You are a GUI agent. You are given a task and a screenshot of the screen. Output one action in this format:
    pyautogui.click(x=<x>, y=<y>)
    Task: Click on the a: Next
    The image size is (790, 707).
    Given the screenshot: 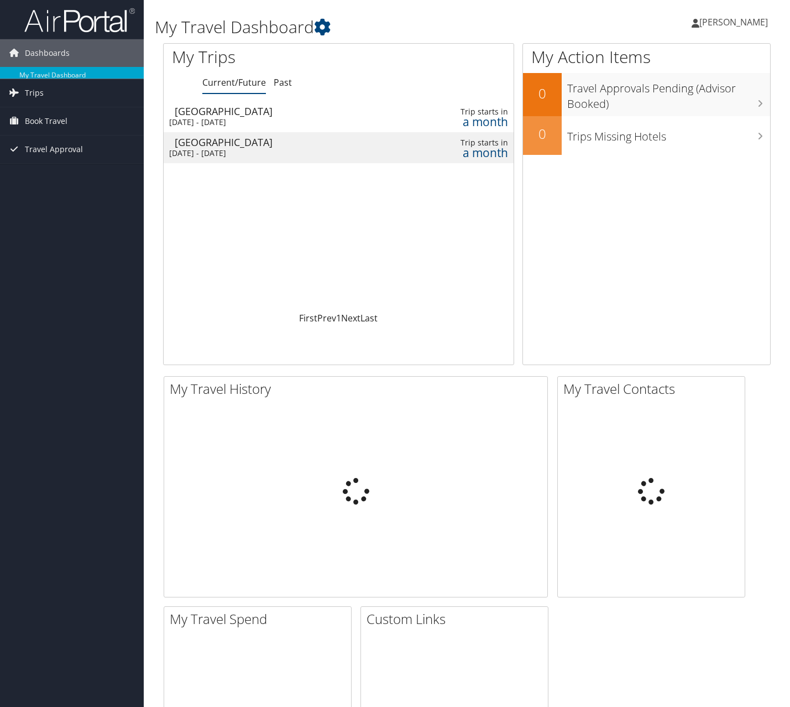 What is the action you would take?
    pyautogui.click(x=351, y=318)
    